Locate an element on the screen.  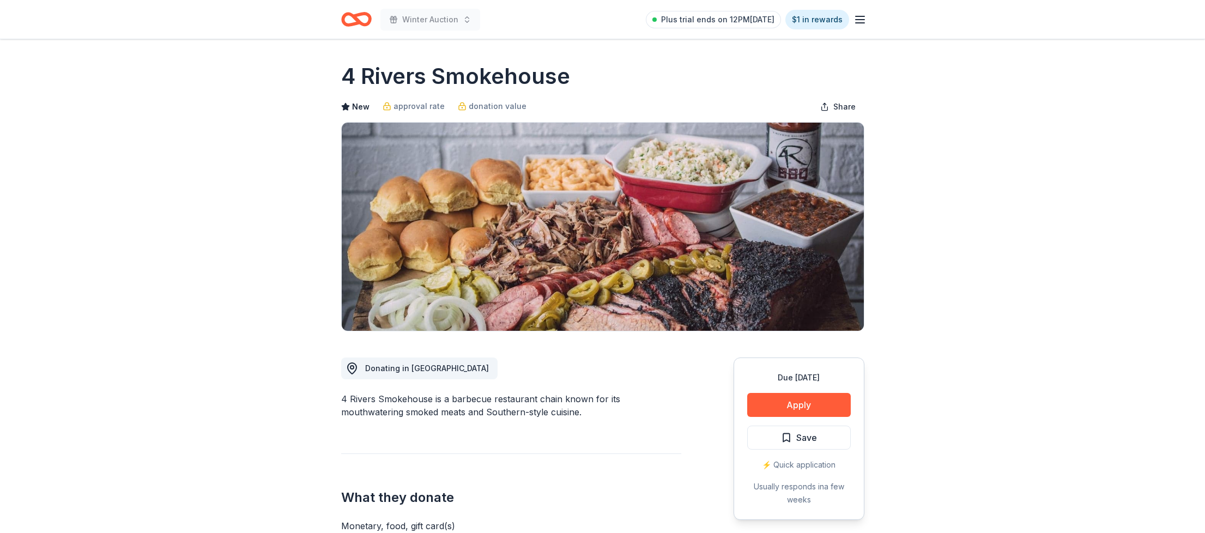
span: Share is located at coordinates (844, 107).